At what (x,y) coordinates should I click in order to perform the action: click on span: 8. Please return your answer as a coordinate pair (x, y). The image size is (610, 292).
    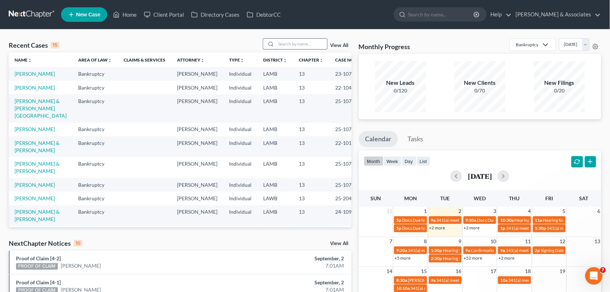
    Looking at the image, I should click on (426, 241).